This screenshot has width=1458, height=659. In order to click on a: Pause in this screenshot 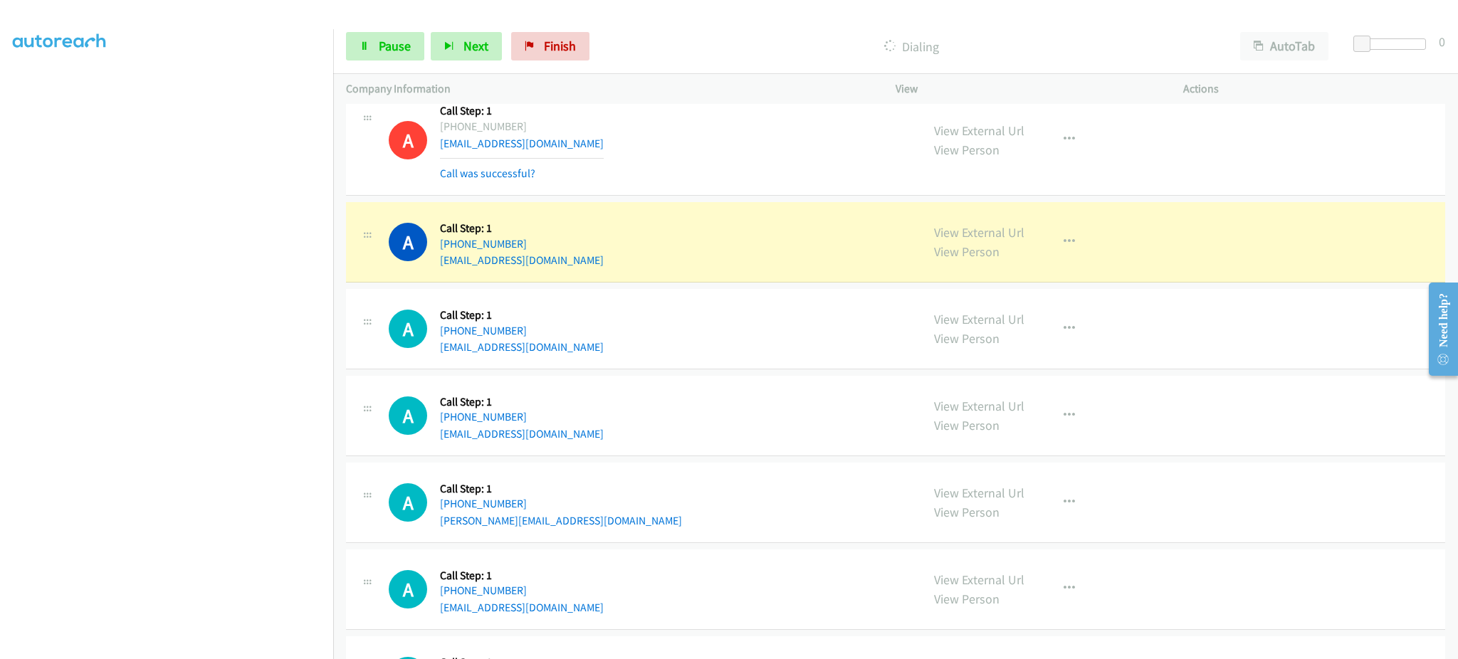, I will do `click(385, 46)`.